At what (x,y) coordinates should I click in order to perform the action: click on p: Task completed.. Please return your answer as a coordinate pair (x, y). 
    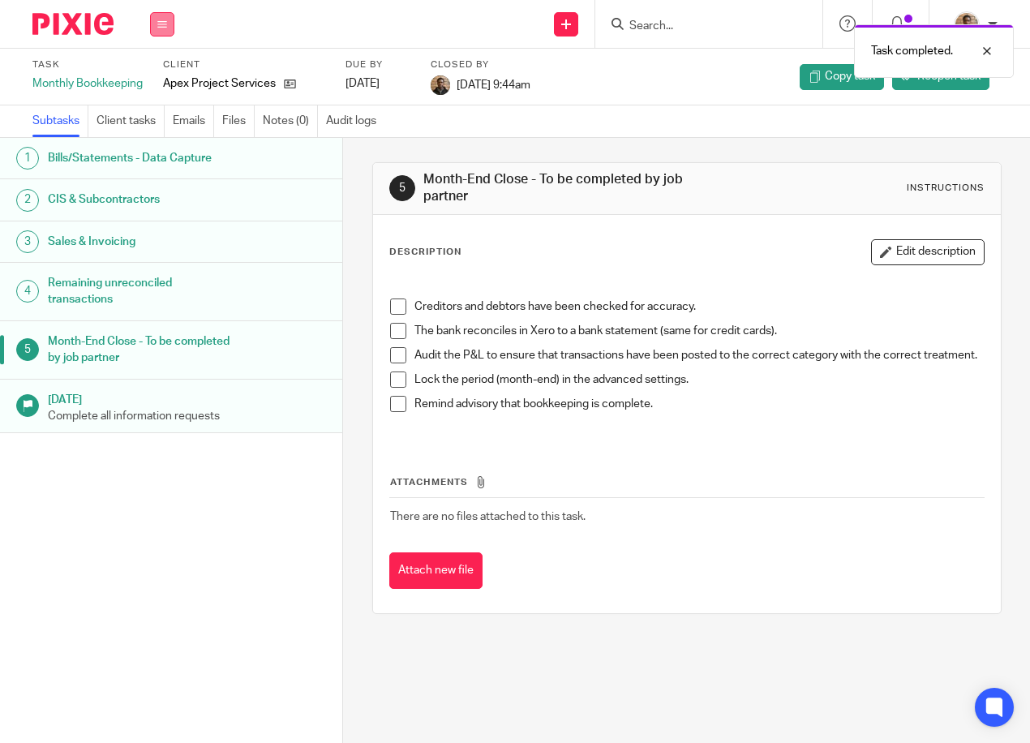
    Looking at the image, I should click on (911, 51).